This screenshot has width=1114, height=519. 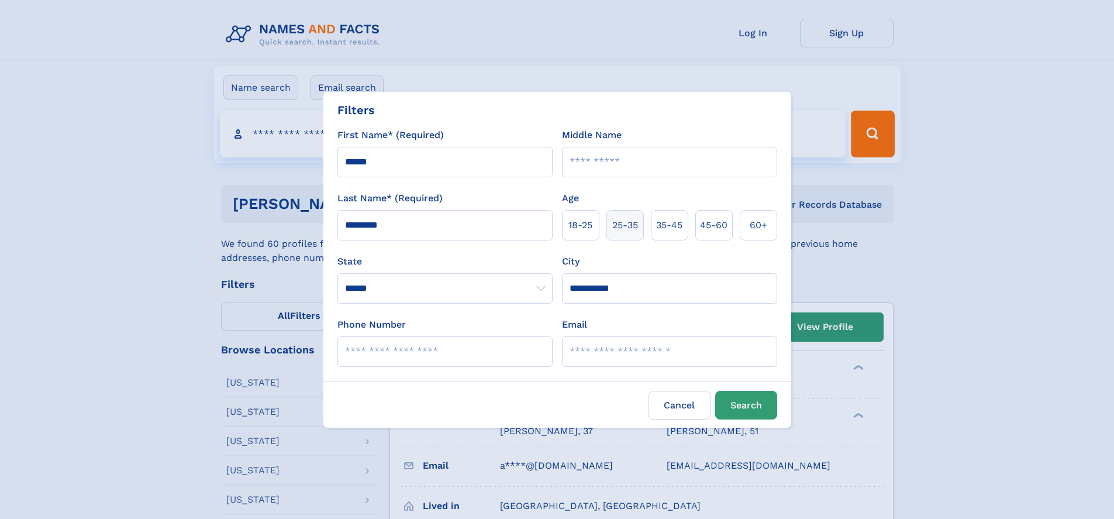 What do you see at coordinates (390, 198) in the screenshot?
I see `label: Last Name* (Required)` at bounding box center [390, 198].